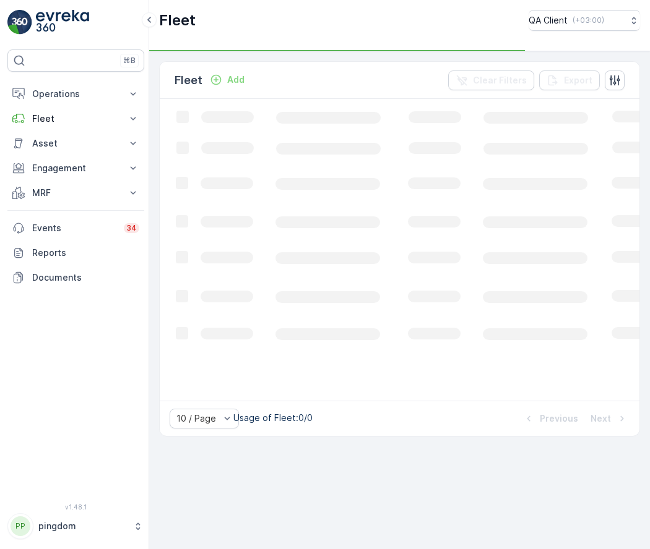 The image size is (650, 549). I want to click on button: Clear Filters, so click(491, 80).